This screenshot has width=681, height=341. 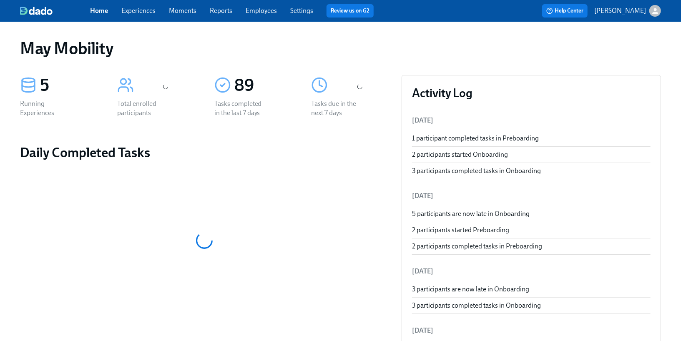 I want to click on div: 1 participant completed tasks in Preboarding, so click(x=531, y=138).